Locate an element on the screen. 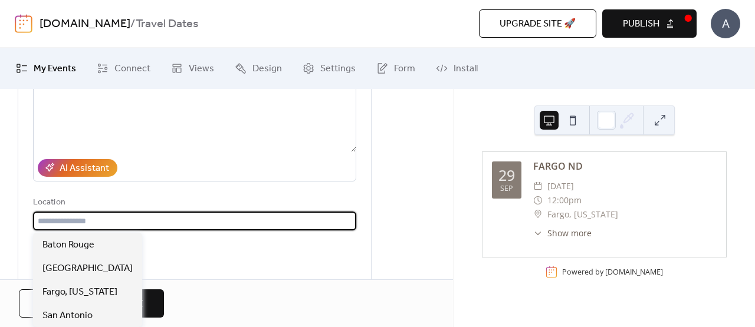  a: My Events is located at coordinates (46, 68).